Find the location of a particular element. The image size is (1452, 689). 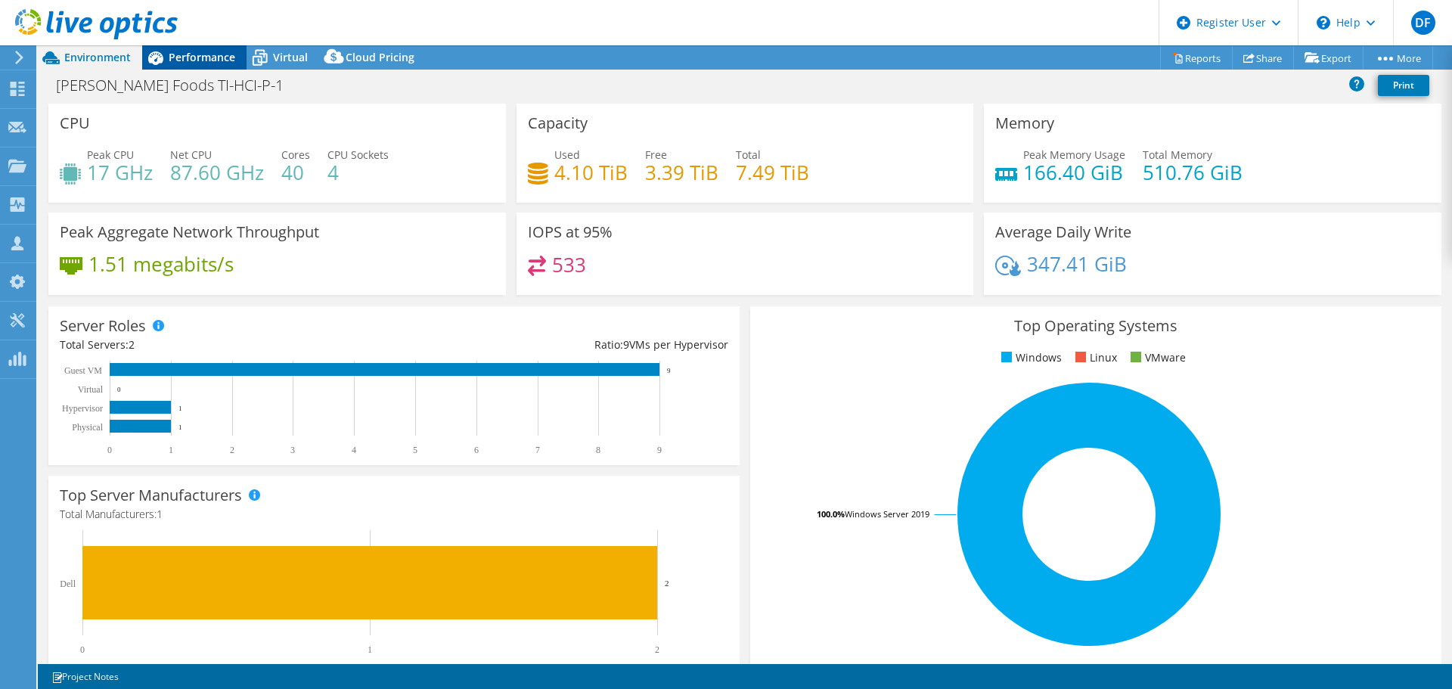

h4: 40 is located at coordinates (296, 172).